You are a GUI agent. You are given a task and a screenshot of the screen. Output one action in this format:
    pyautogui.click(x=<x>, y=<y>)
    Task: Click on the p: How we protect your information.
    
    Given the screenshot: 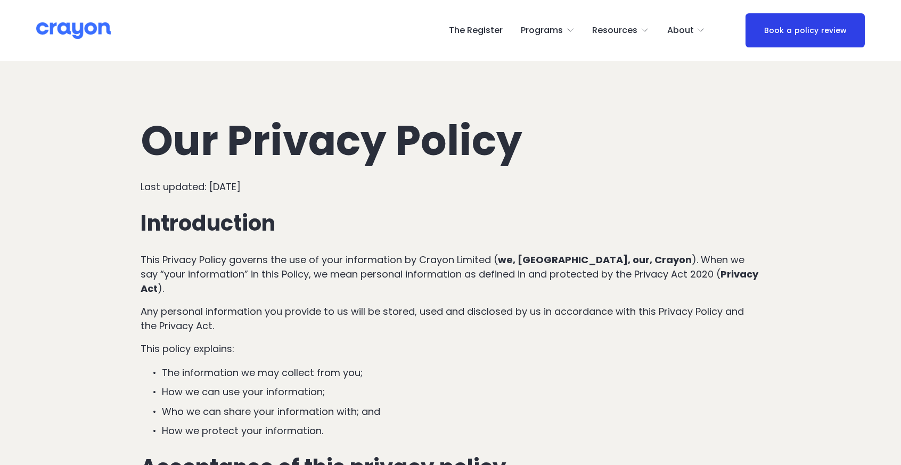 What is the action you would take?
    pyautogui.click(x=461, y=430)
    